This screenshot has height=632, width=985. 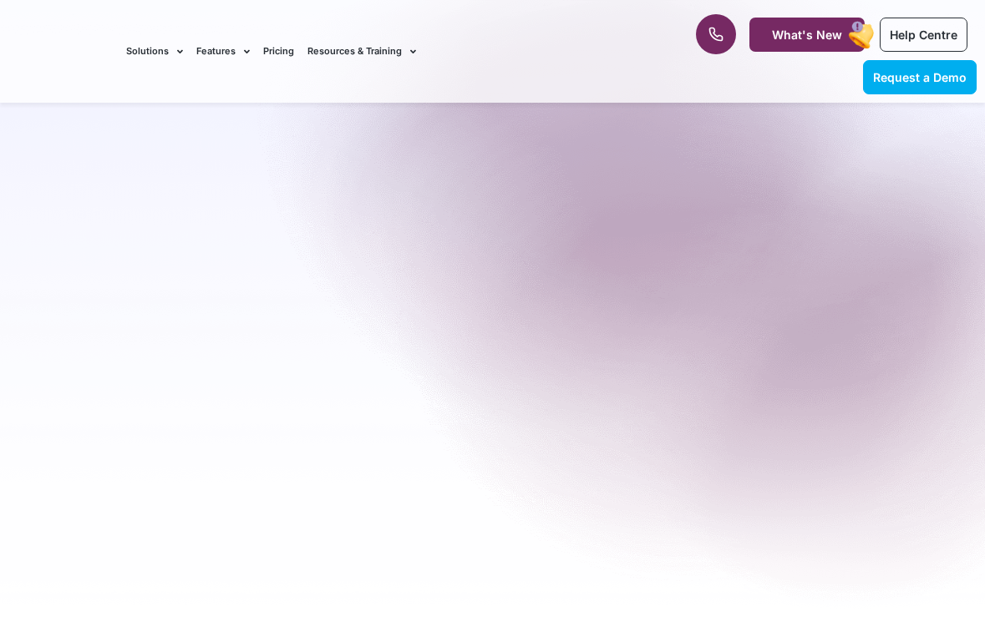 What do you see at coordinates (155, 51) in the screenshot?
I see `a: Solutions` at bounding box center [155, 51].